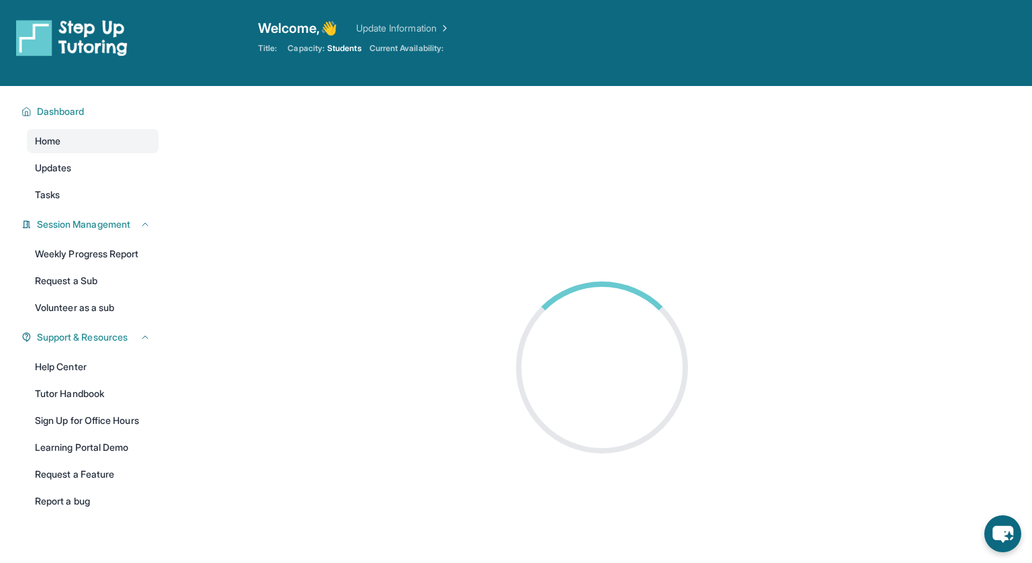 The image size is (1032, 563). Describe the element at coordinates (60, 111) in the screenshot. I see `span: Dashboard` at that location.